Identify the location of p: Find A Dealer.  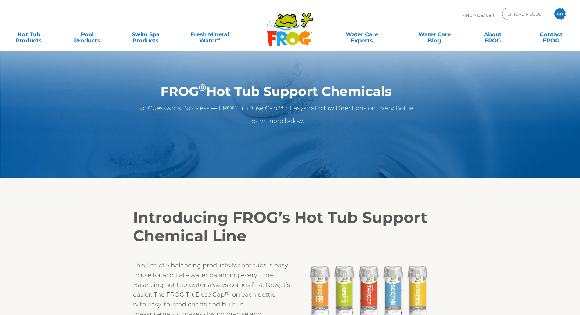
(478, 15).